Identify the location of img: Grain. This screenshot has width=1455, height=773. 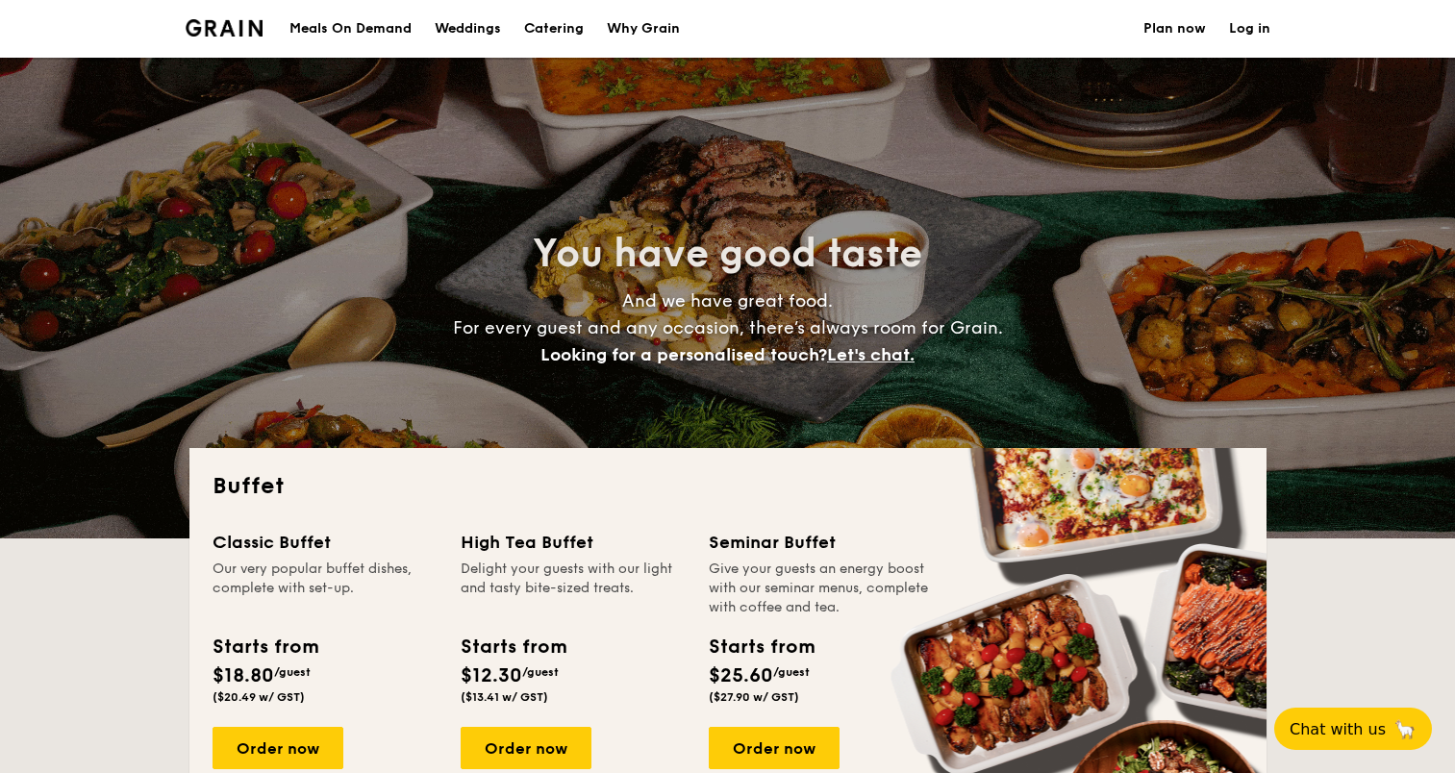
(224, 28).